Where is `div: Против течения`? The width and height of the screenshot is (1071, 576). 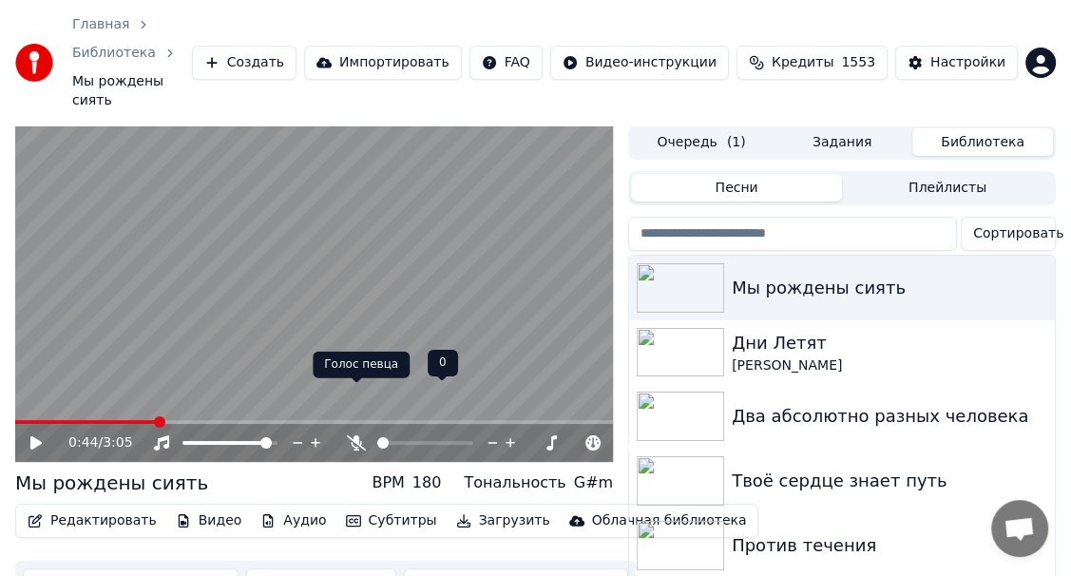
div: Против течения is located at coordinates (890, 546).